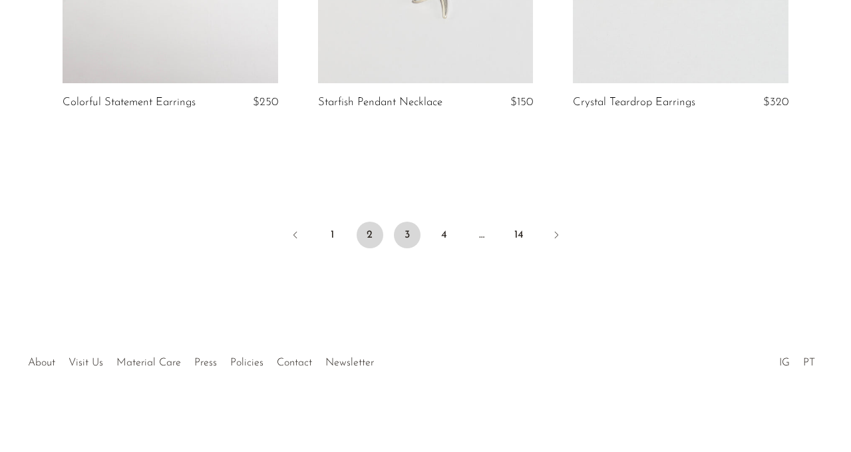 Image resolution: width=851 pixels, height=452 pixels. What do you see at coordinates (129, 103) in the screenshot?
I see `a: Colorful Statement Earrings` at bounding box center [129, 103].